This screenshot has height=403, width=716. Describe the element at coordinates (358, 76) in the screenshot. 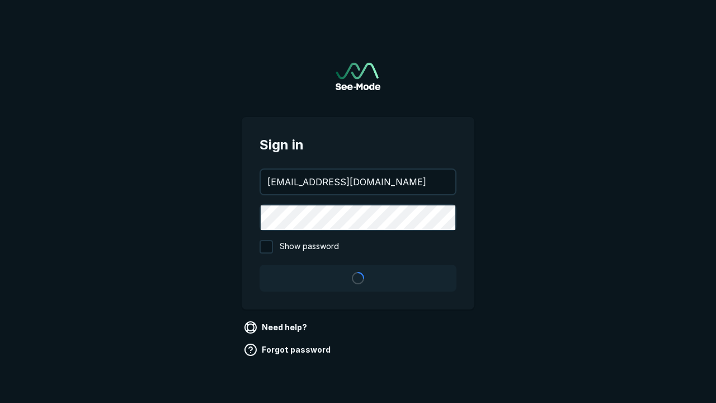

I see `img: See-Mode Logo` at that location.